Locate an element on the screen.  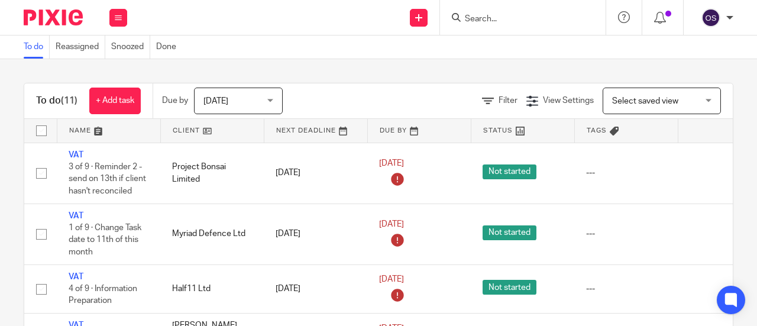
span: View Settings is located at coordinates (569, 101).